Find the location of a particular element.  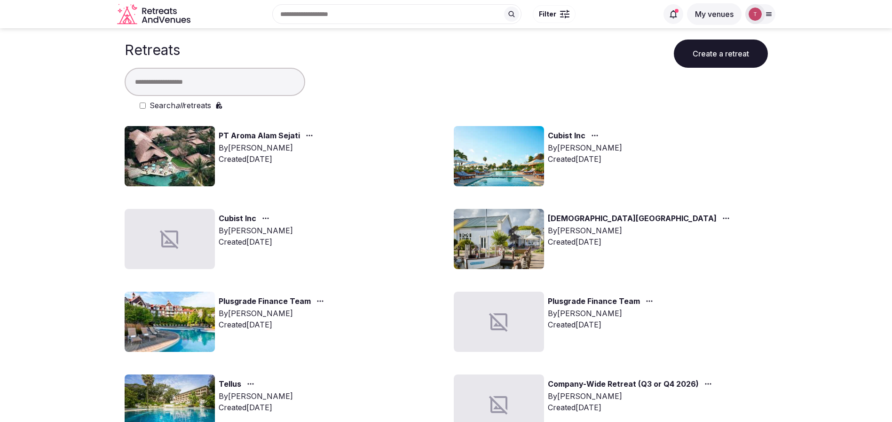

button: Filter is located at coordinates (554, 14).